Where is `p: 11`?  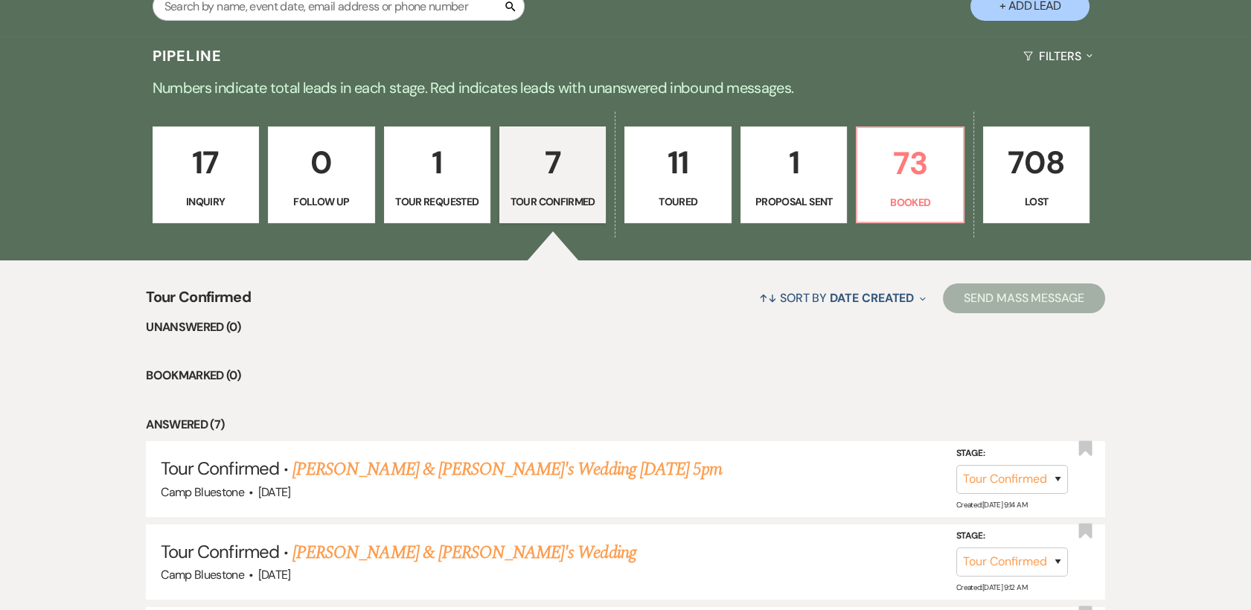 p: 11 is located at coordinates (677, 162).